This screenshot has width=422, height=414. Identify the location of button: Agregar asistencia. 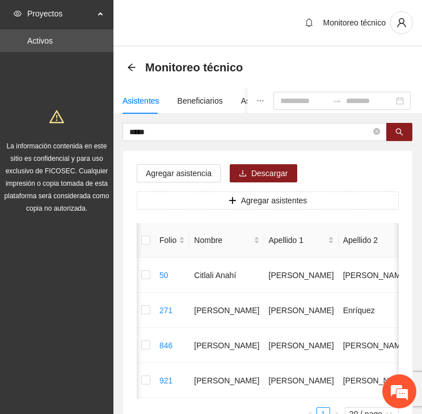
(179, 173).